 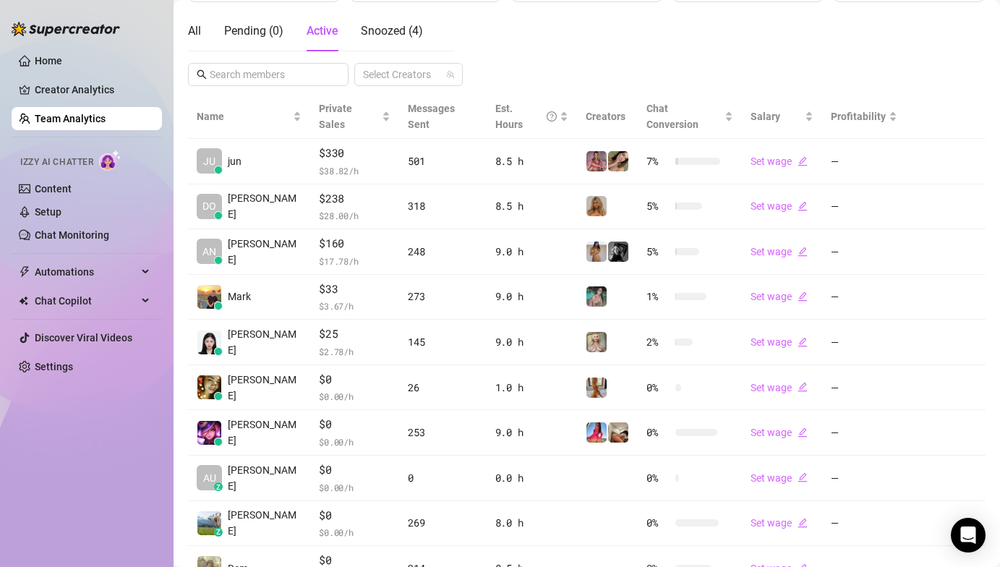 I want to click on span: 1 %, so click(x=658, y=297).